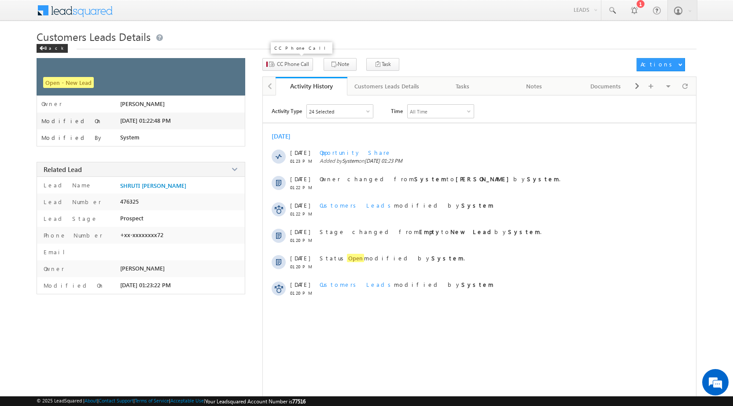  I want to click on a: About, so click(91, 401).